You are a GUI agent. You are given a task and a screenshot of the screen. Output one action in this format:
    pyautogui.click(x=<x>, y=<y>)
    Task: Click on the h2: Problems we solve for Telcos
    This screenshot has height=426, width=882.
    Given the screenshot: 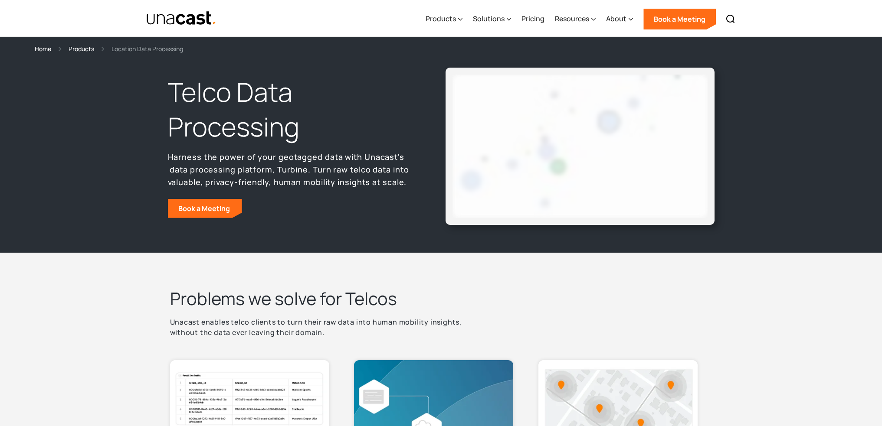 What is the action you would take?
    pyautogui.click(x=441, y=299)
    